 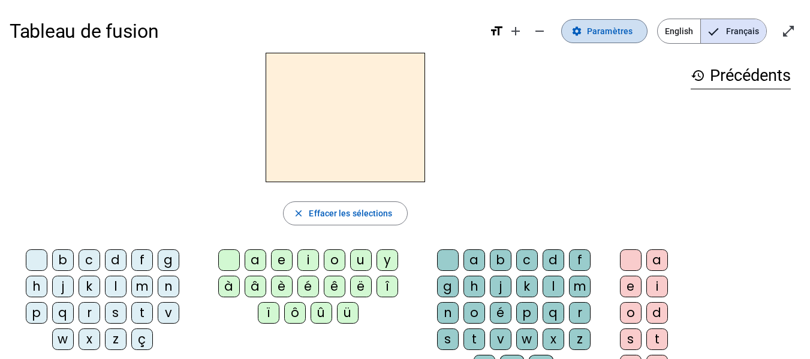 I want to click on div: û, so click(x=321, y=313).